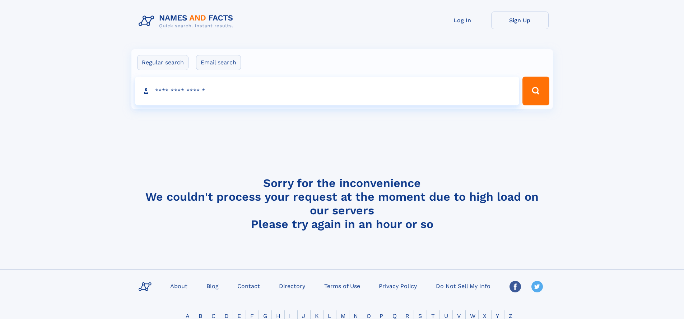 The width and height of the screenshot is (684, 319). I want to click on img: Logo Names and Facts, so click(188, 21).